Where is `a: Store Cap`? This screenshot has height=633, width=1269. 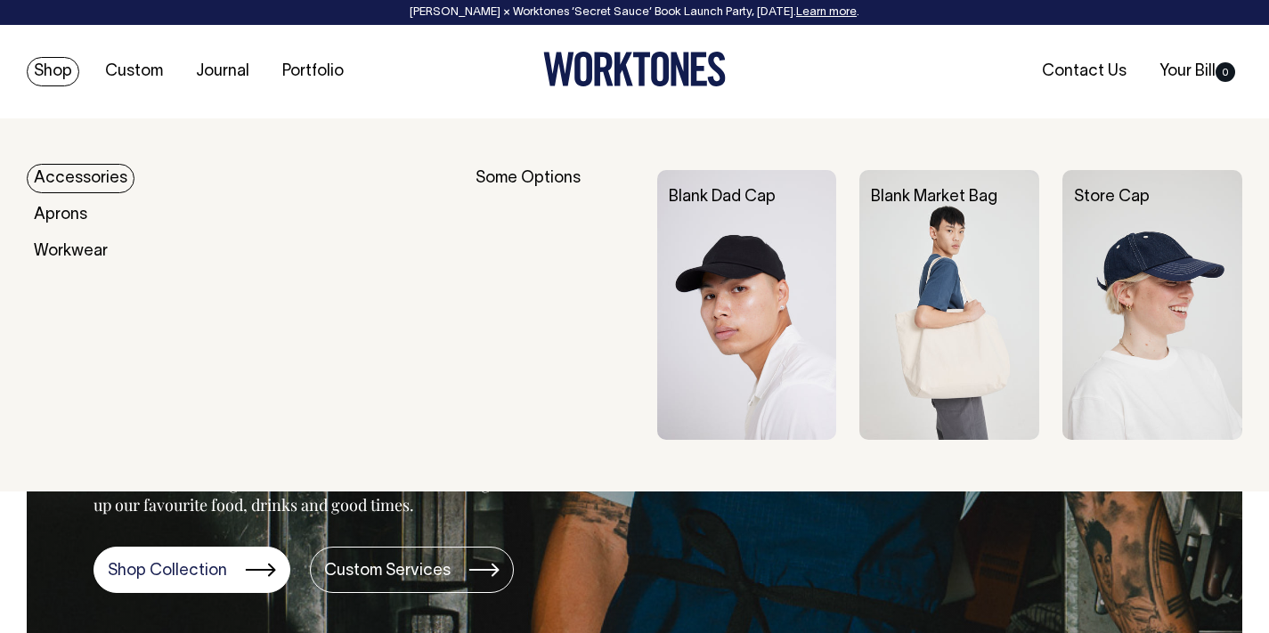 a: Store Cap is located at coordinates (1111, 197).